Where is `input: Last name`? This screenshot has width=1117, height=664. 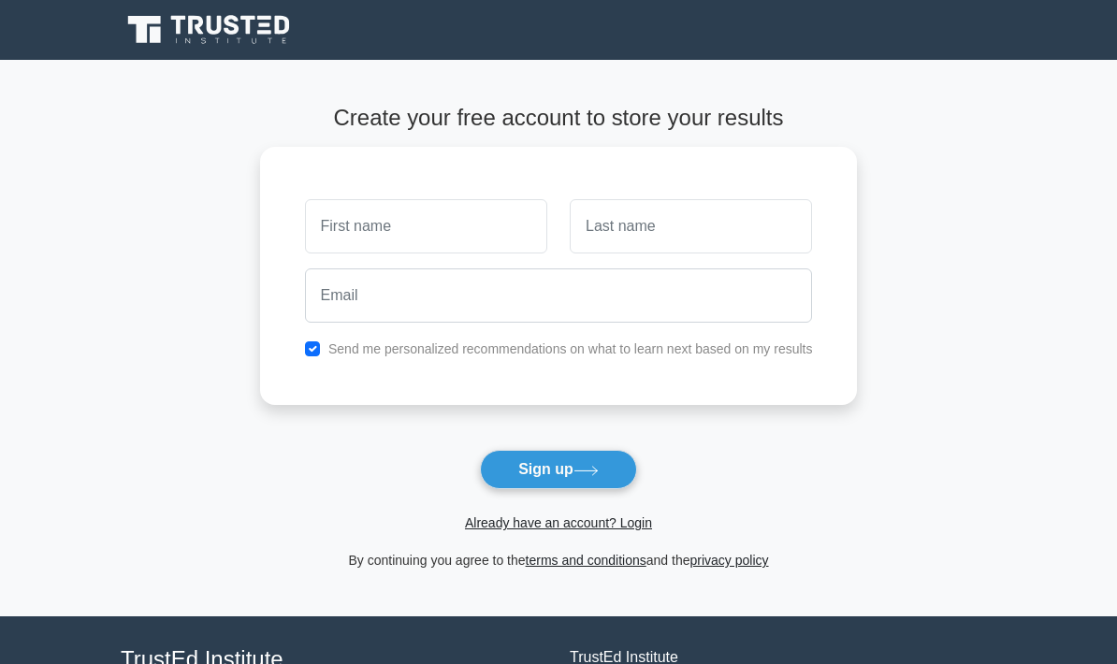
input: Last name is located at coordinates (690, 226).